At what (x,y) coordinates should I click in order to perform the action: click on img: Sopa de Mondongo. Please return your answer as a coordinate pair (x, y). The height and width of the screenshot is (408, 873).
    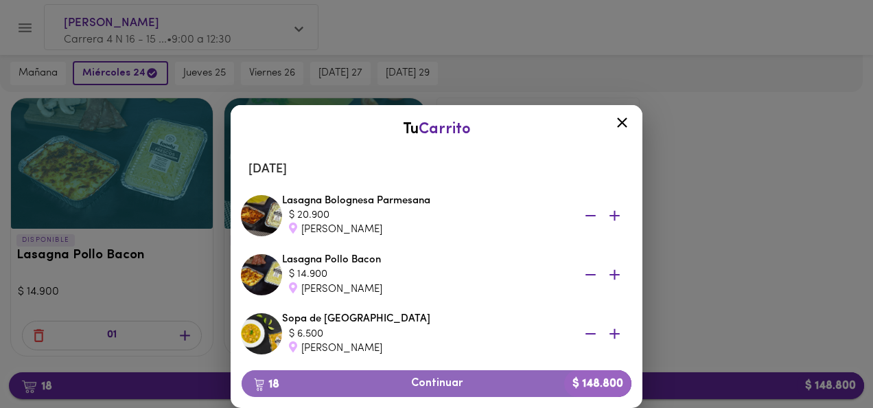
    Looking at the image, I should click on (262, 334).